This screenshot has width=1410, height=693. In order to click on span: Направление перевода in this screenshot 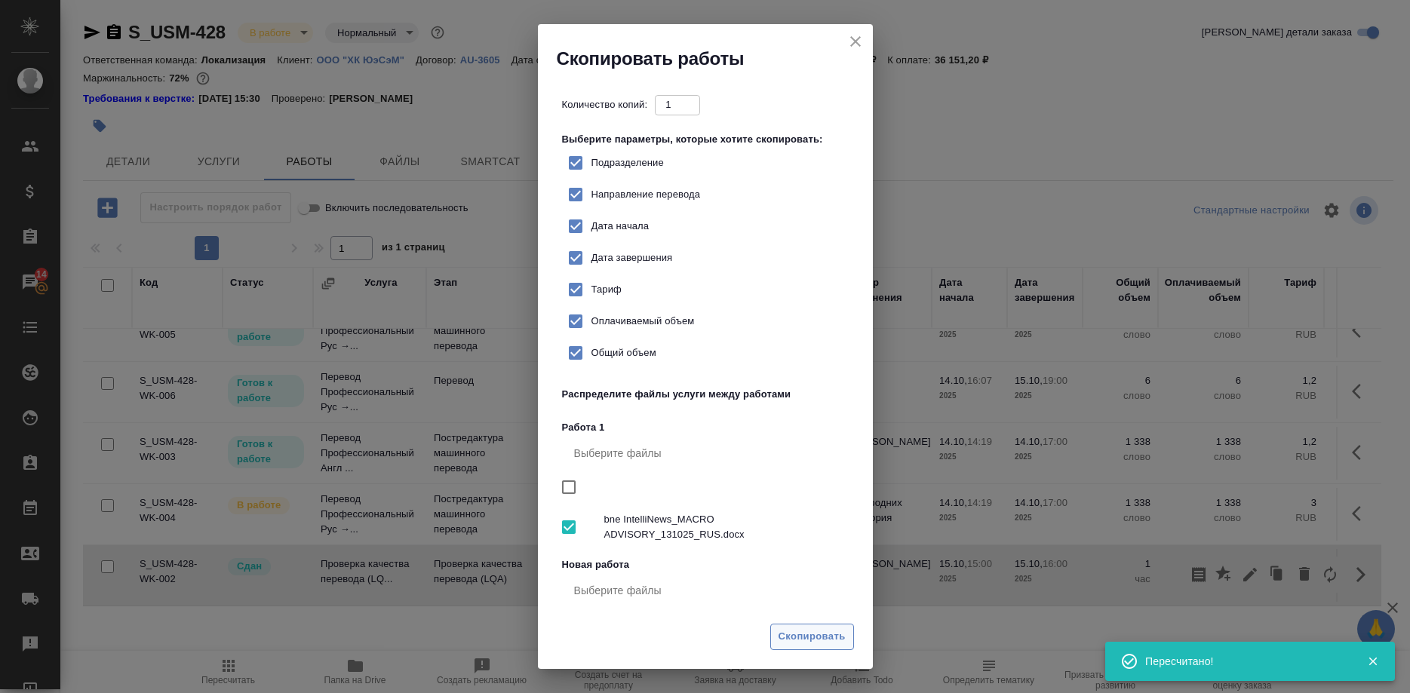, I will do `click(646, 195)`.